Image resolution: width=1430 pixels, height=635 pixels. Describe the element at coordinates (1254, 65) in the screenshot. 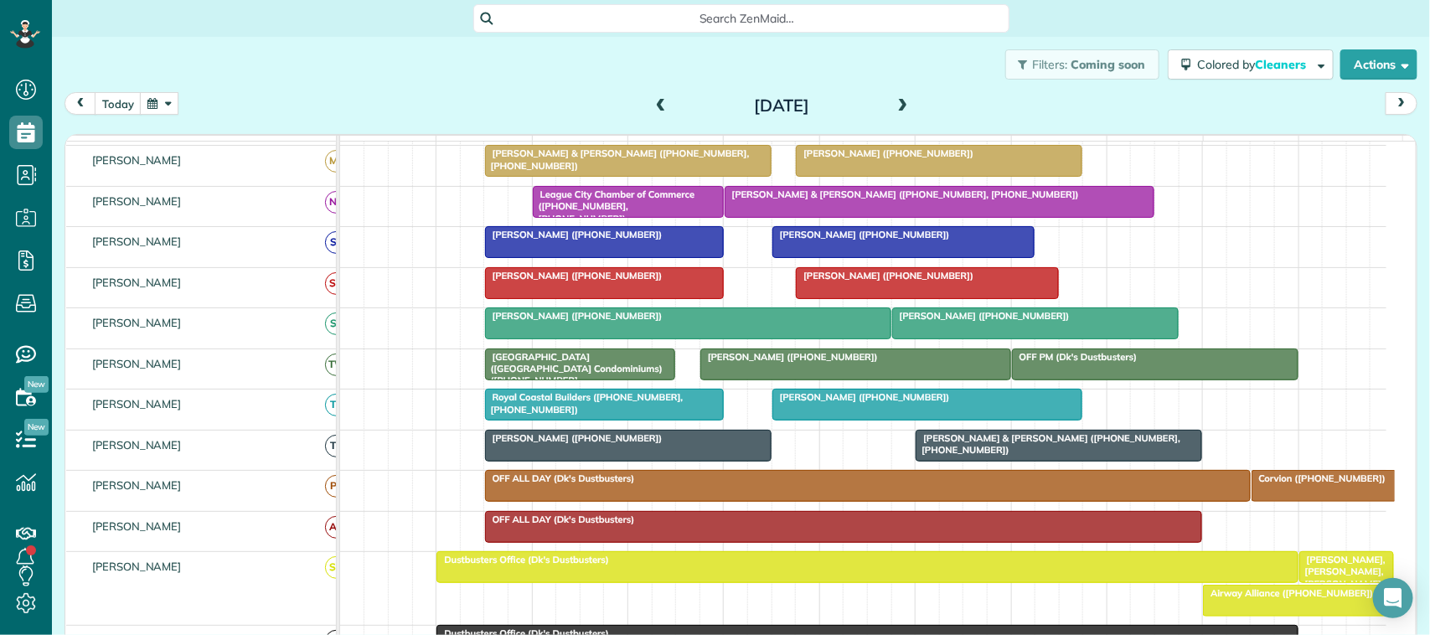

I see `span: Colored by` at that location.